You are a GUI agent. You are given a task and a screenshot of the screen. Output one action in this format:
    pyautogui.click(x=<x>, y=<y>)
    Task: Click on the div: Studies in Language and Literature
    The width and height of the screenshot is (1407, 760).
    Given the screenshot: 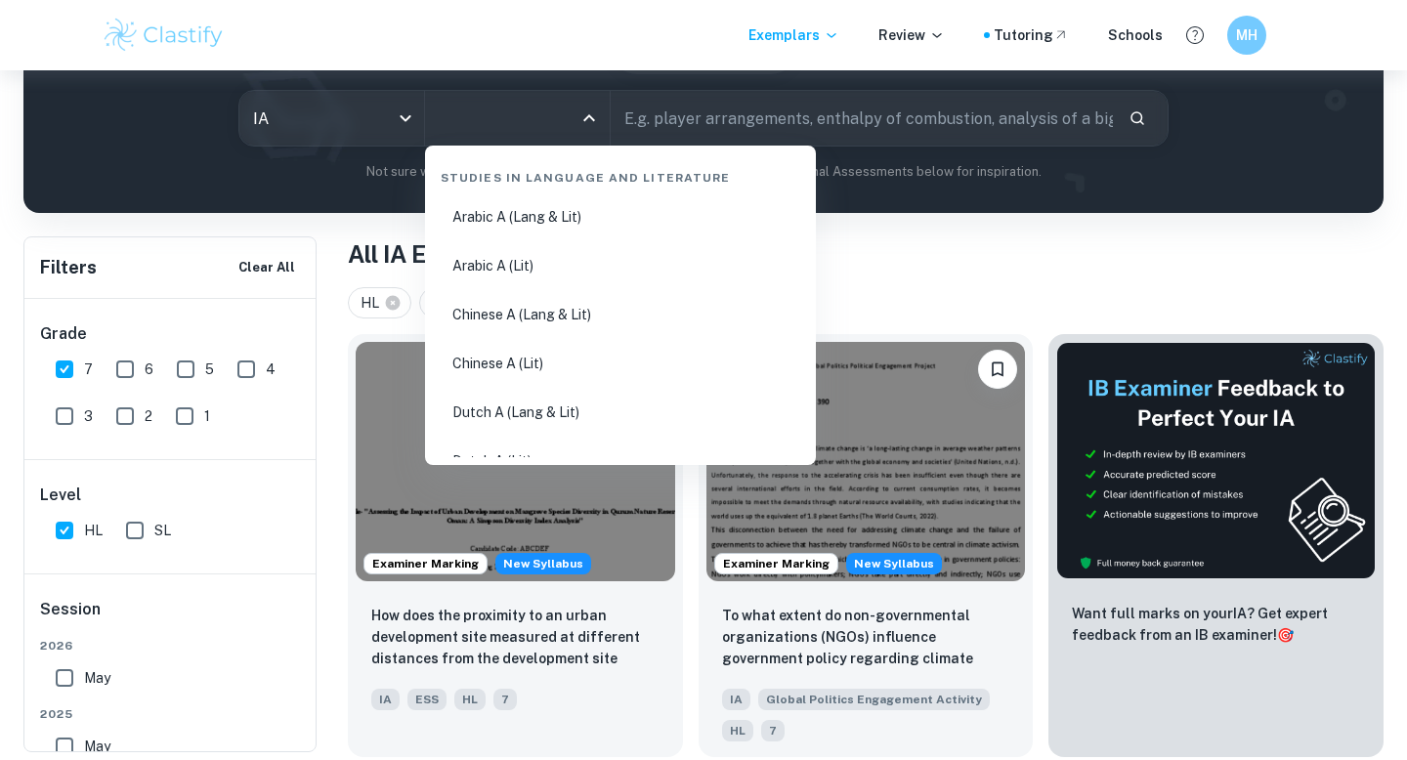 What is the action you would take?
    pyautogui.click(x=621, y=174)
    